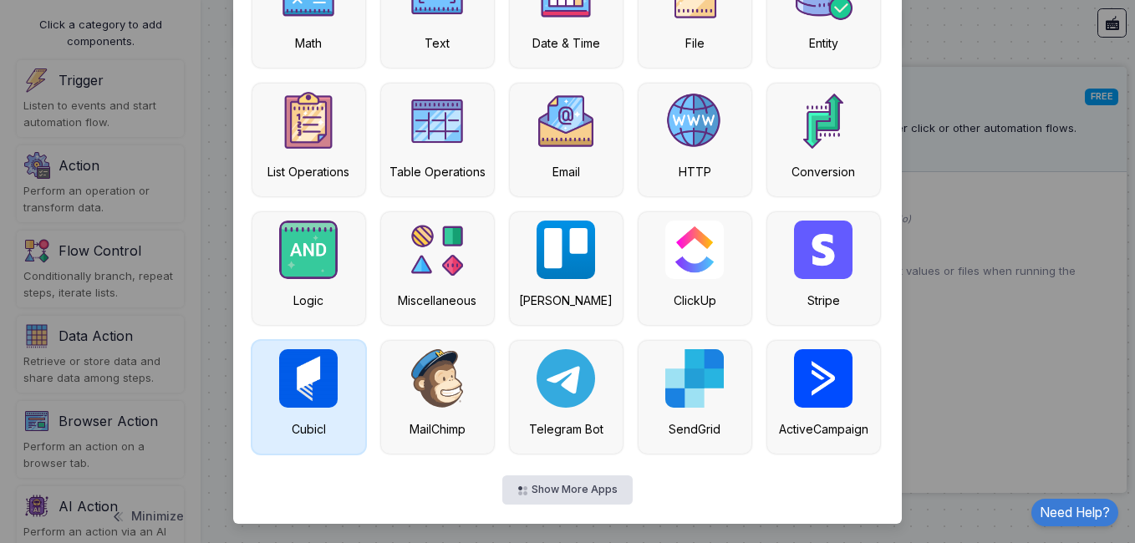 The width and height of the screenshot is (1135, 543). I want to click on img: clickup.png, so click(695, 250).